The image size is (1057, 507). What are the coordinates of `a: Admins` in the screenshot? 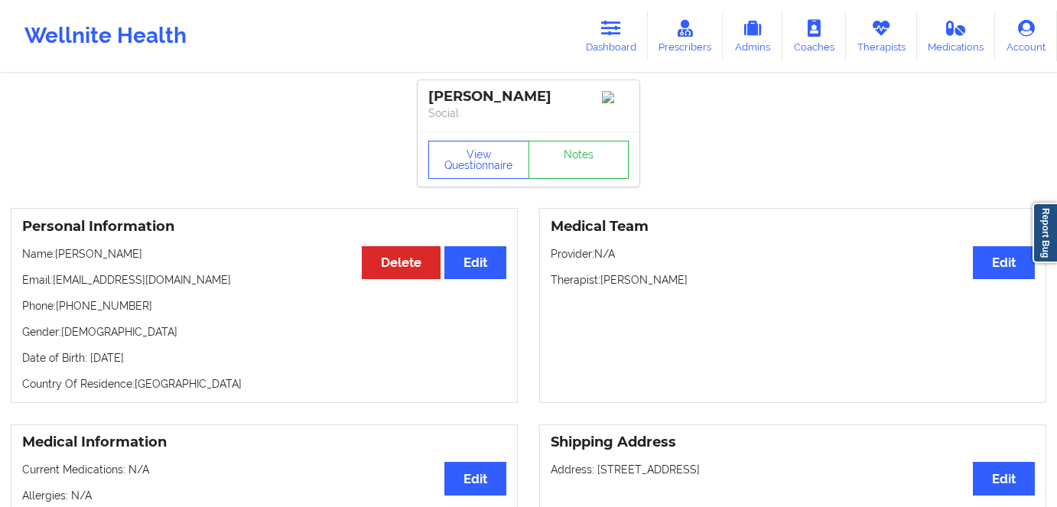 It's located at (753, 36).